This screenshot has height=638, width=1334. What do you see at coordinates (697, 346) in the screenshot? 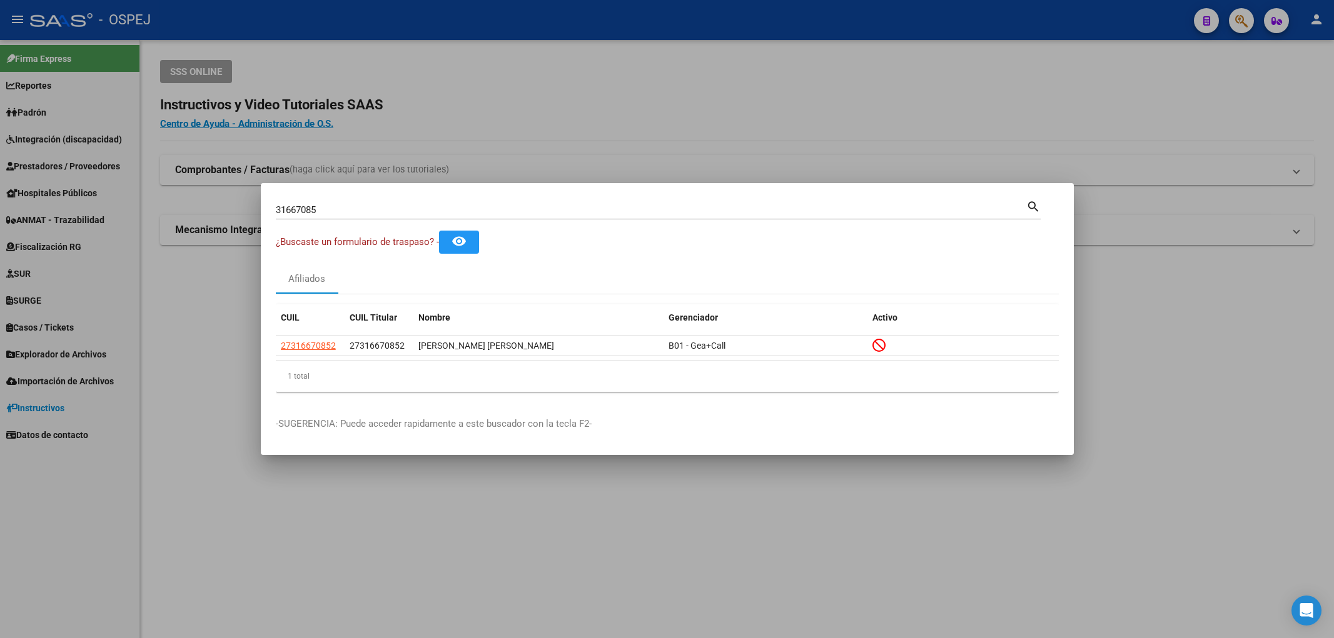
I see `span: B01 - Gea+Call` at bounding box center [697, 346].